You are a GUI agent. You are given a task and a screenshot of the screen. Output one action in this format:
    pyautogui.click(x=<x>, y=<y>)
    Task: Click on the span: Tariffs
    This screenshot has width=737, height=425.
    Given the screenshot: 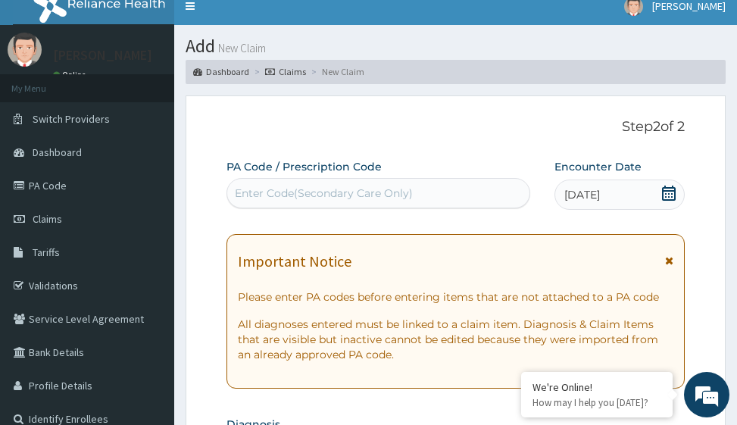 What is the action you would take?
    pyautogui.click(x=46, y=252)
    